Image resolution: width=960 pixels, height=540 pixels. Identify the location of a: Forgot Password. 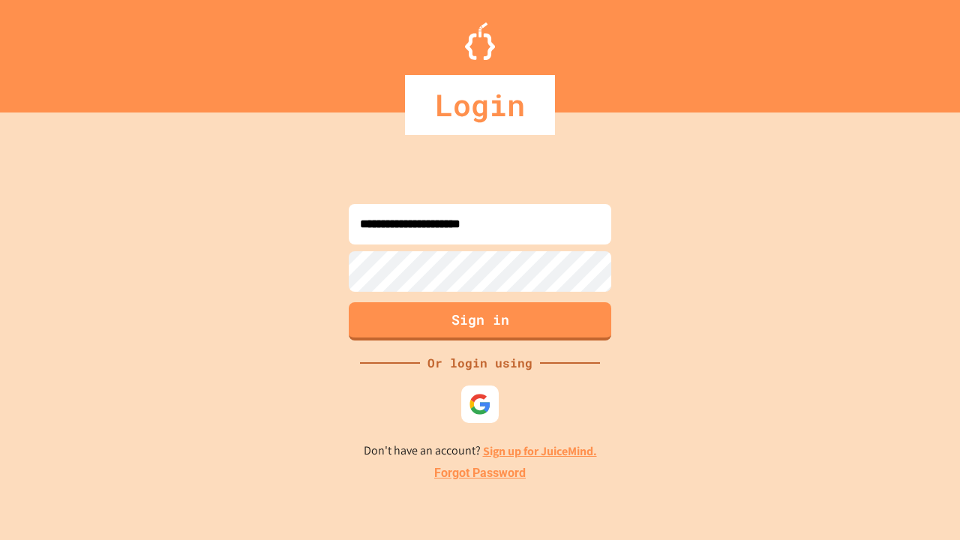
(480, 473).